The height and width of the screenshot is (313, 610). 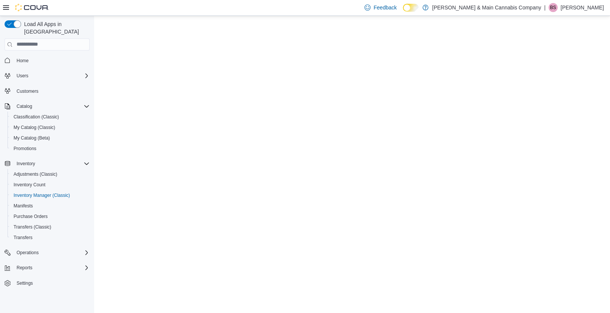 I want to click on div: Barton Swan, so click(x=554, y=8).